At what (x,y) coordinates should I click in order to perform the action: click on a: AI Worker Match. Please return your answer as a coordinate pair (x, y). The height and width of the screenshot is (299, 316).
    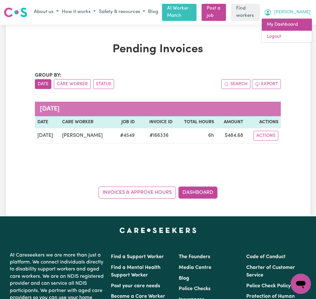
    Looking at the image, I should click on (179, 12).